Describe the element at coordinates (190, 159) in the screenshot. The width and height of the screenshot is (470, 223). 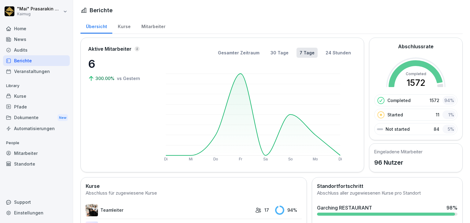
I see `text: Mi` at that location.